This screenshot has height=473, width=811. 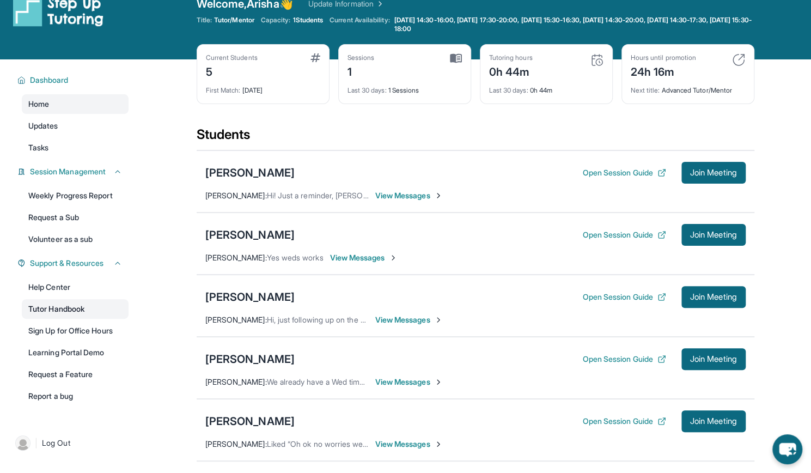 I want to click on a: Sign Up for Office Hours, so click(x=75, y=330).